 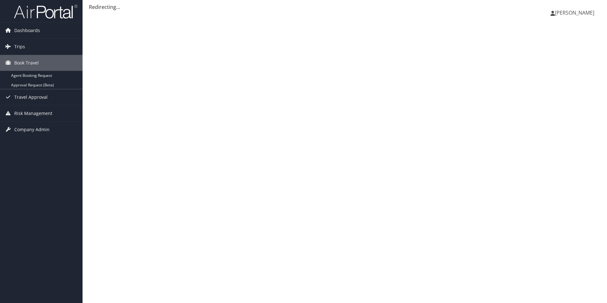 I want to click on span: Book Travel, so click(x=26, y=63).